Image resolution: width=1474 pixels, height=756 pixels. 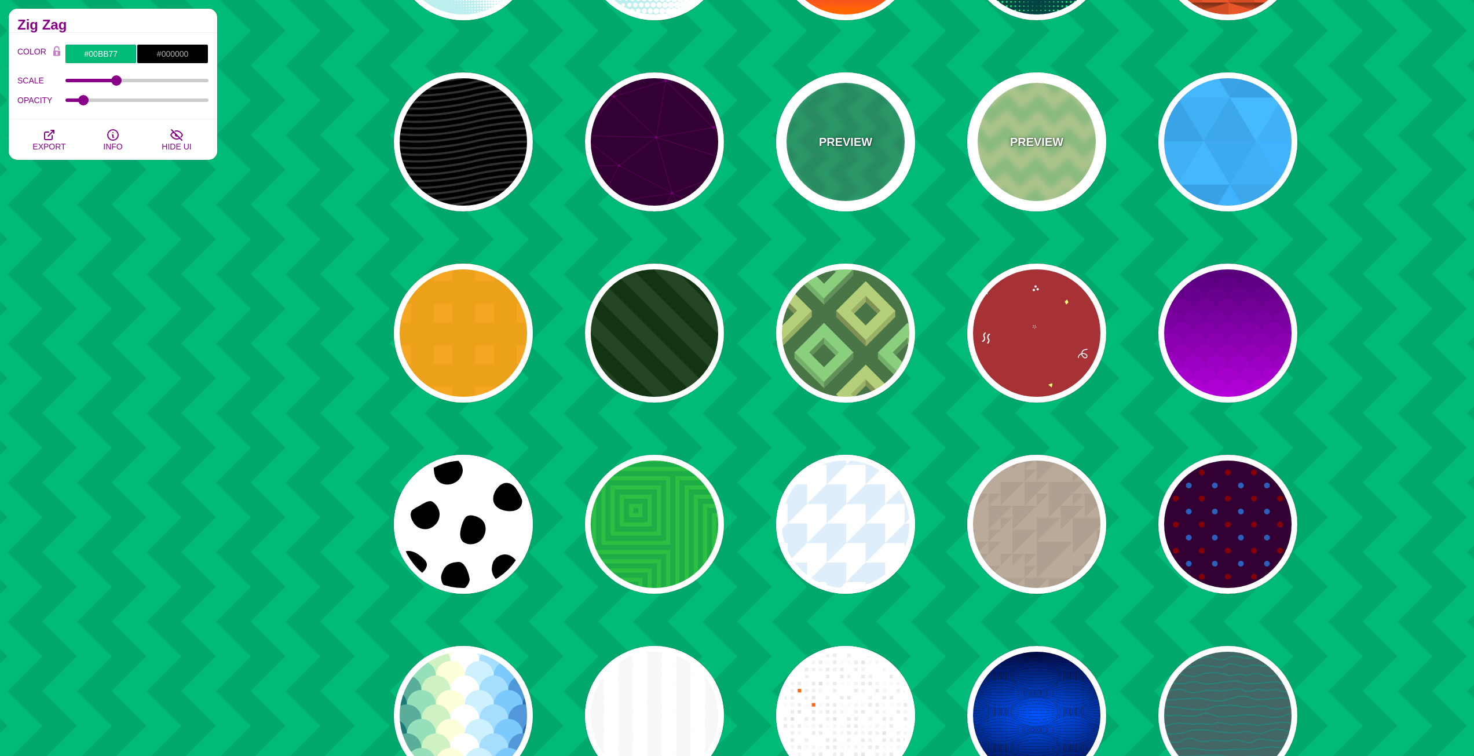 I want to click on button: triangles in various blue shades background, so click(x=1228, y=142).